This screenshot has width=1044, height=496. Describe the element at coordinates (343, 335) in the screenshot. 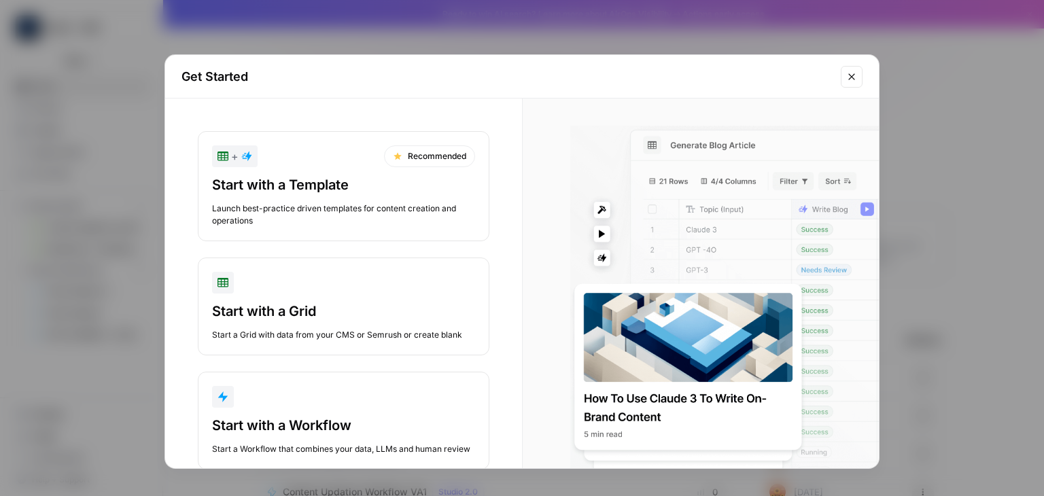

I see `div: Start a Grid with data from your CMS or Semrush or create blank` at that location.